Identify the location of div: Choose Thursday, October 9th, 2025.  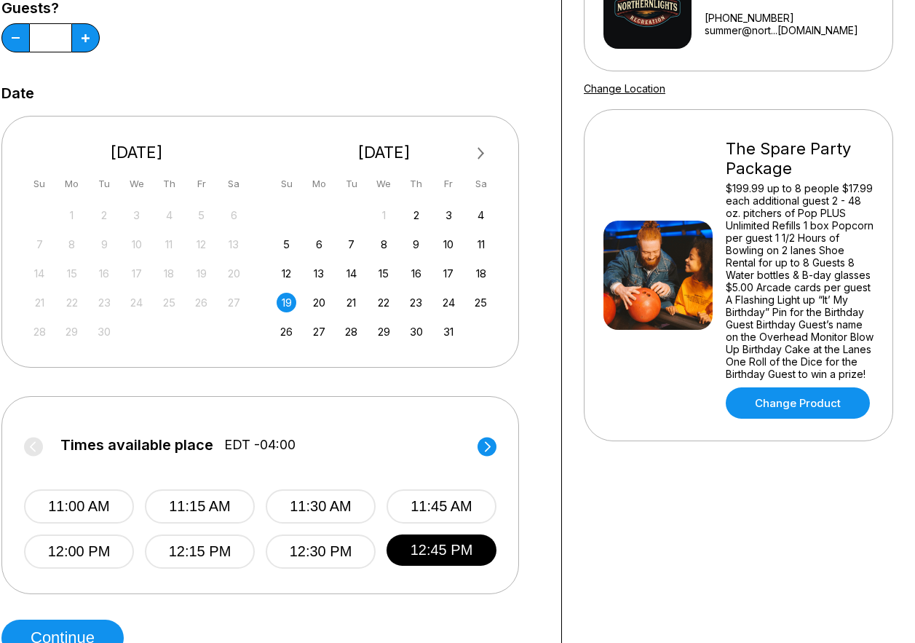
(416, 244).